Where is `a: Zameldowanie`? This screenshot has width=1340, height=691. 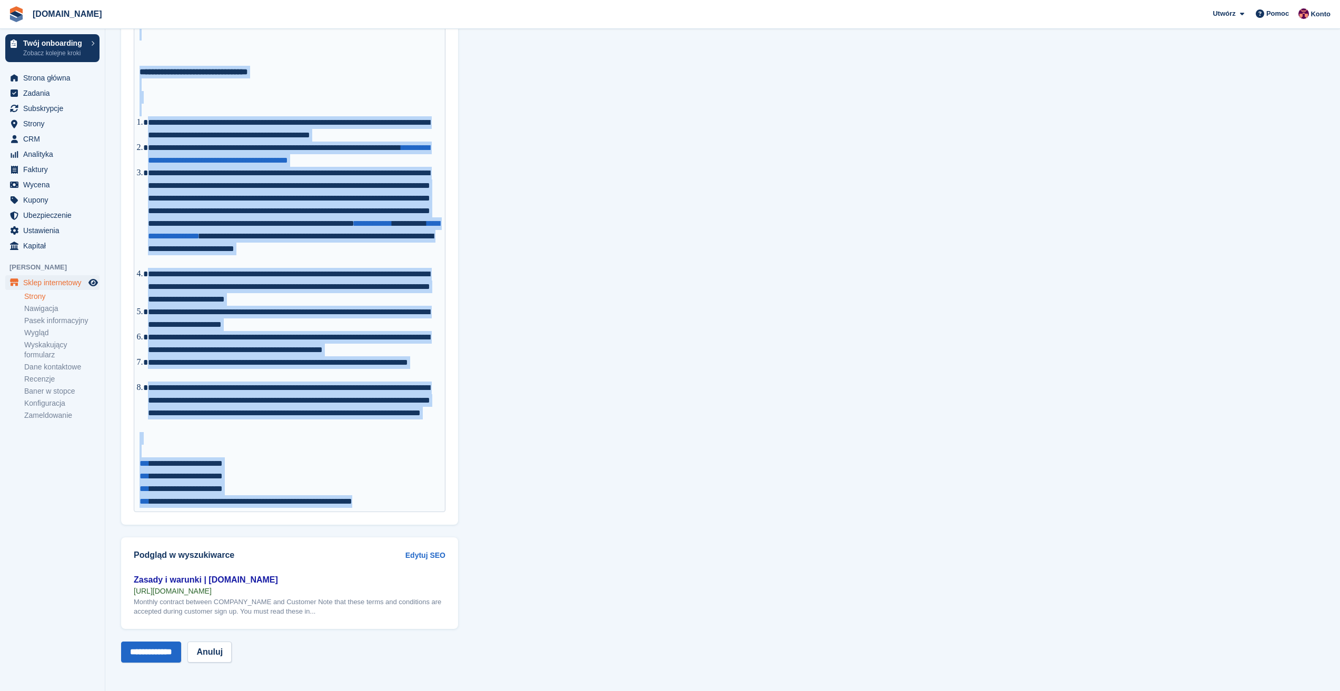 a: Zameldowanie is located at coordinates (62, 415).